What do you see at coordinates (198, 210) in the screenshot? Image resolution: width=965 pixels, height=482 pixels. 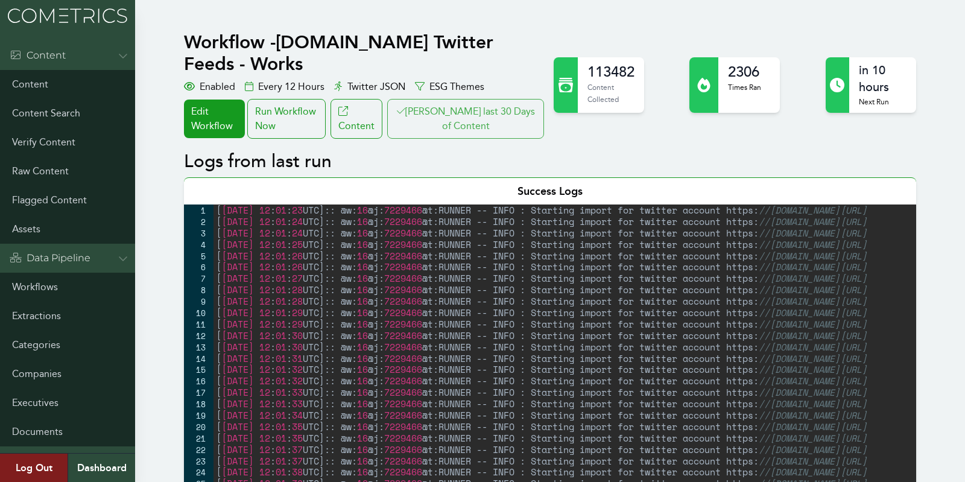 I see `div: 1` at bounding box center [198, 210].